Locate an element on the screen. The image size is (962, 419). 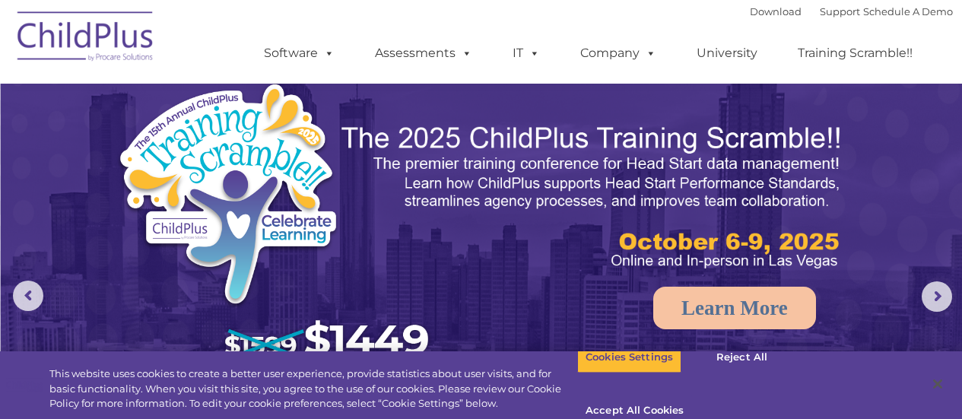
a: Schedule A Demo is located at coordinates (908, 11).